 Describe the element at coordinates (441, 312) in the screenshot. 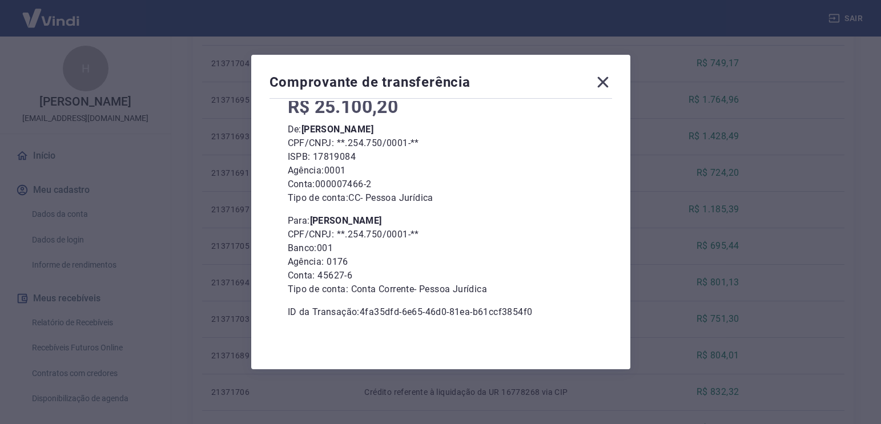

I see `p: ID da Transação: 4fa35dfd-6e65-46d0-81ea-b61ccf3854f0` at that location.